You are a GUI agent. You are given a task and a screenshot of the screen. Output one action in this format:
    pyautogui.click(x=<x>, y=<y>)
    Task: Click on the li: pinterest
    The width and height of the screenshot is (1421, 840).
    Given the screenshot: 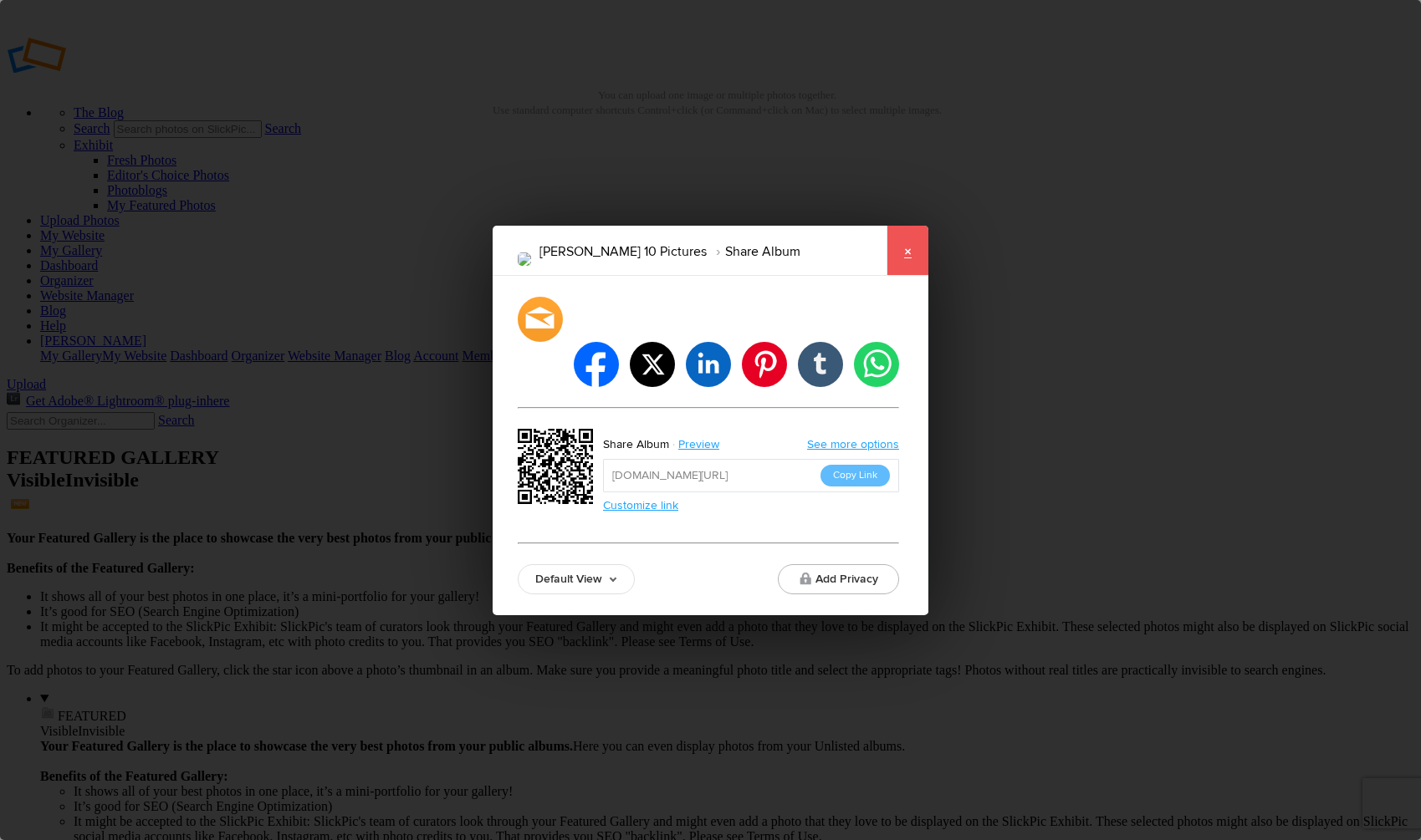 What is the action you would take?
    pyautogui.click(x=765, y=364)
    